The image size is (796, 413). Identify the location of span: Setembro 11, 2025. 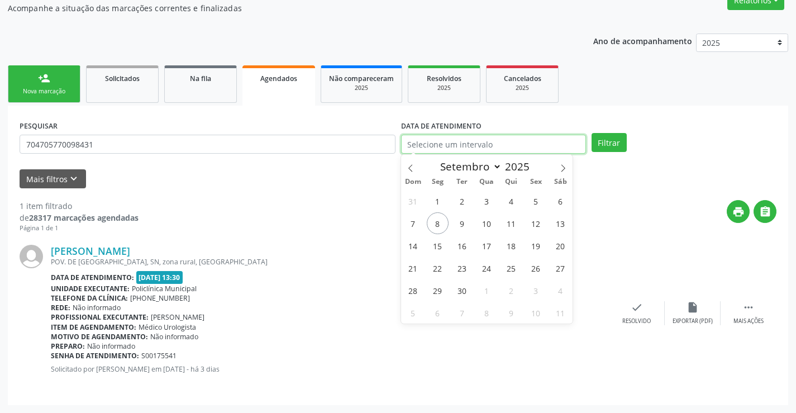
(511, 223).